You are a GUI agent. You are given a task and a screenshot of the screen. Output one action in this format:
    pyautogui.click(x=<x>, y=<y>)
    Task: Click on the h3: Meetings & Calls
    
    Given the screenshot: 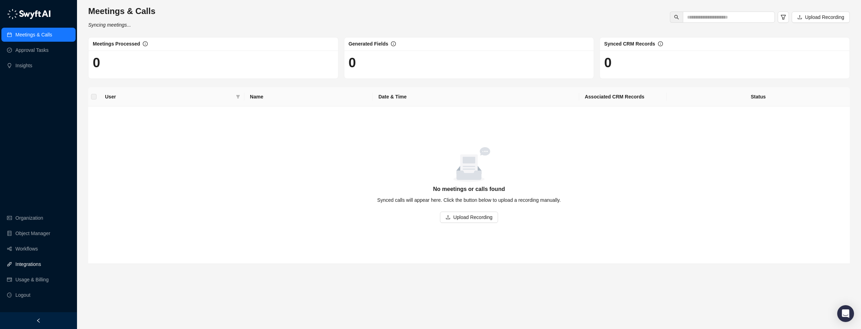 What is the action you would take?
    pyautogui.click(x=122, y=11)
    